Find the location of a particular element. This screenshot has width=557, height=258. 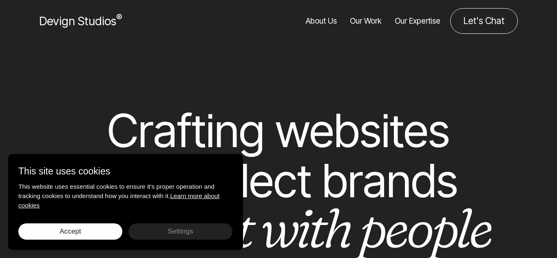

a: Devign Studios® Homepage is located at coordinates (80, 21).